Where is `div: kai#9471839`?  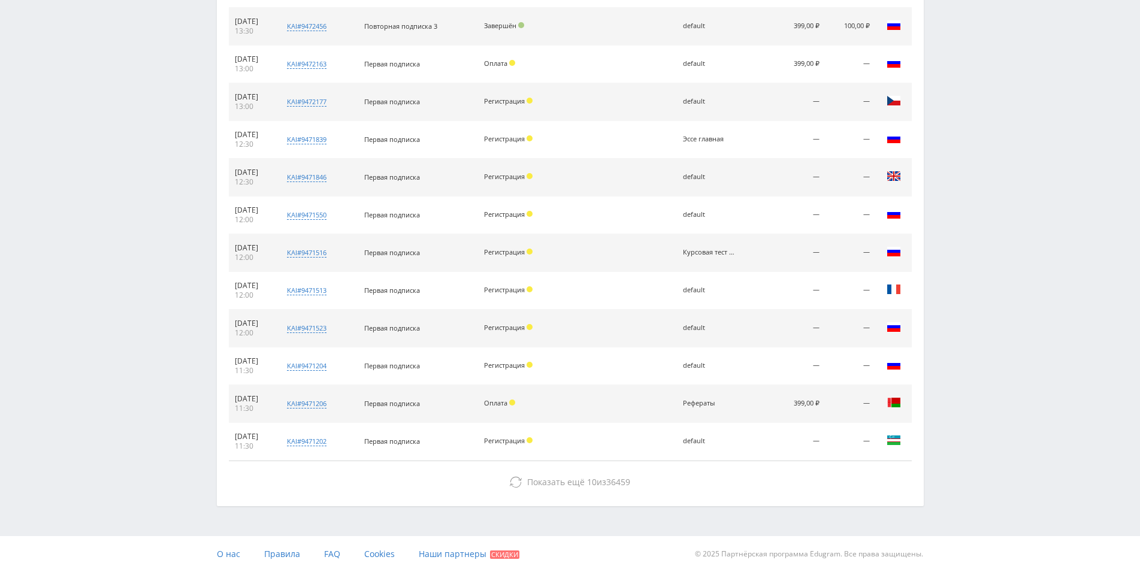 div: kai#9471839 is located at coordinates (307, 140).